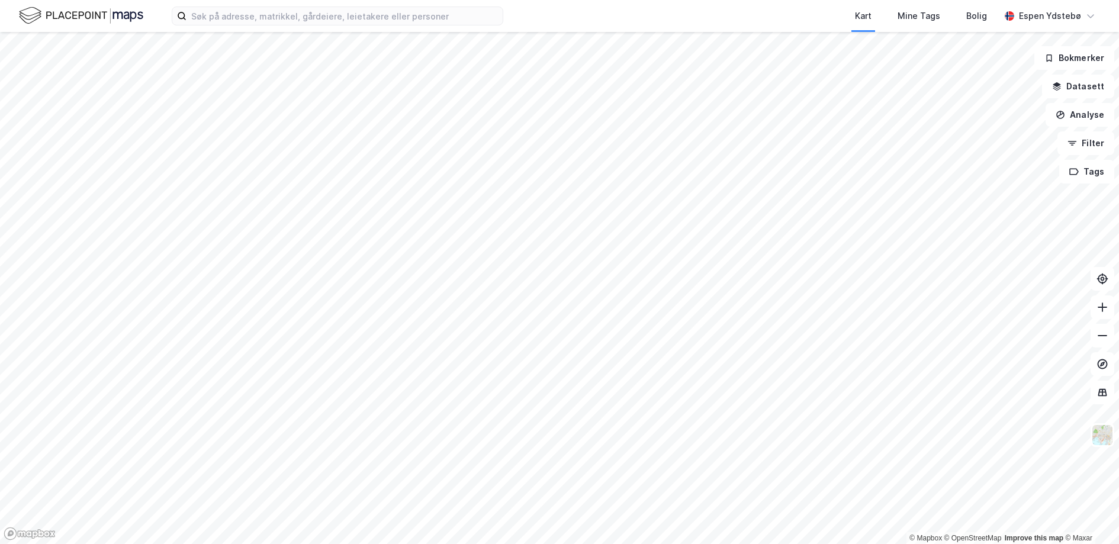  Describe the element at coordinates (1034, 538) in the screenshot. I see `a: Improve this map` at that location.